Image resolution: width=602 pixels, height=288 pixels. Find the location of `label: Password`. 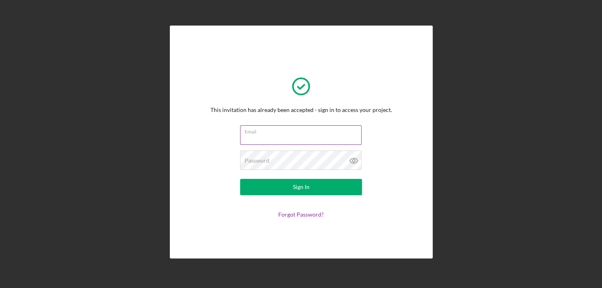

label: Password is located at coordinates (257, 161).